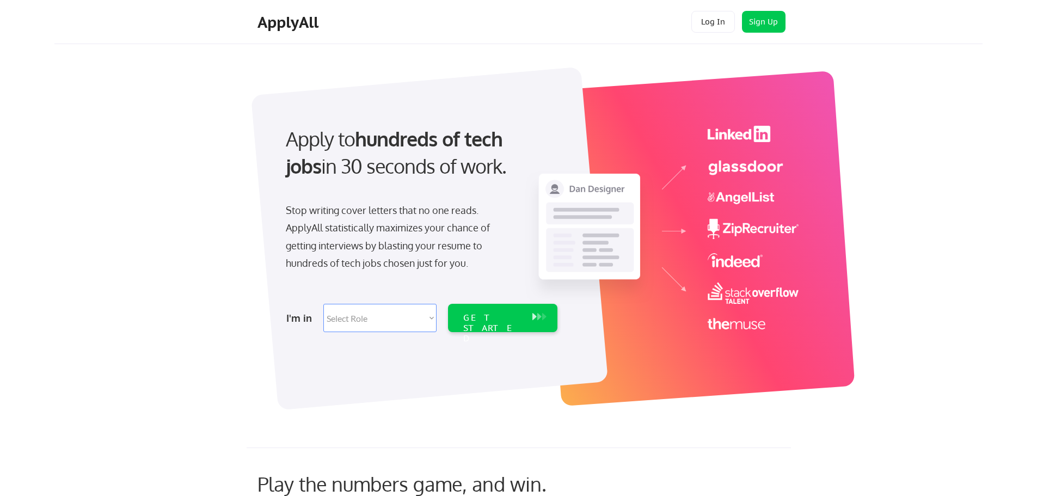  I want to click on strong: hundreds of tech jobs, so click(396, 152).